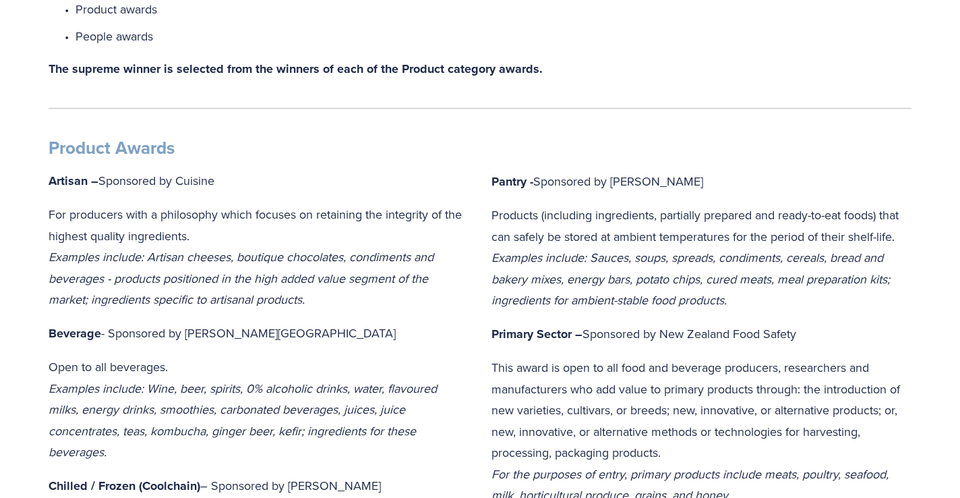  I want to click on strong: Artisan –, so click(73, 181).